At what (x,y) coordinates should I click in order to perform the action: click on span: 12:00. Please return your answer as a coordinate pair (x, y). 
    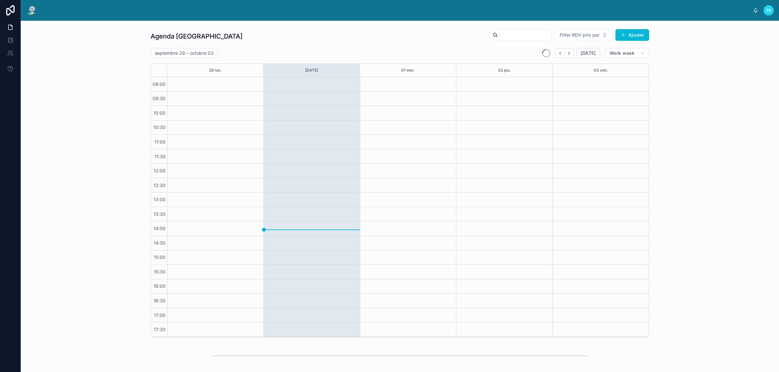
    Looking at the image, I should click on (159, 171).